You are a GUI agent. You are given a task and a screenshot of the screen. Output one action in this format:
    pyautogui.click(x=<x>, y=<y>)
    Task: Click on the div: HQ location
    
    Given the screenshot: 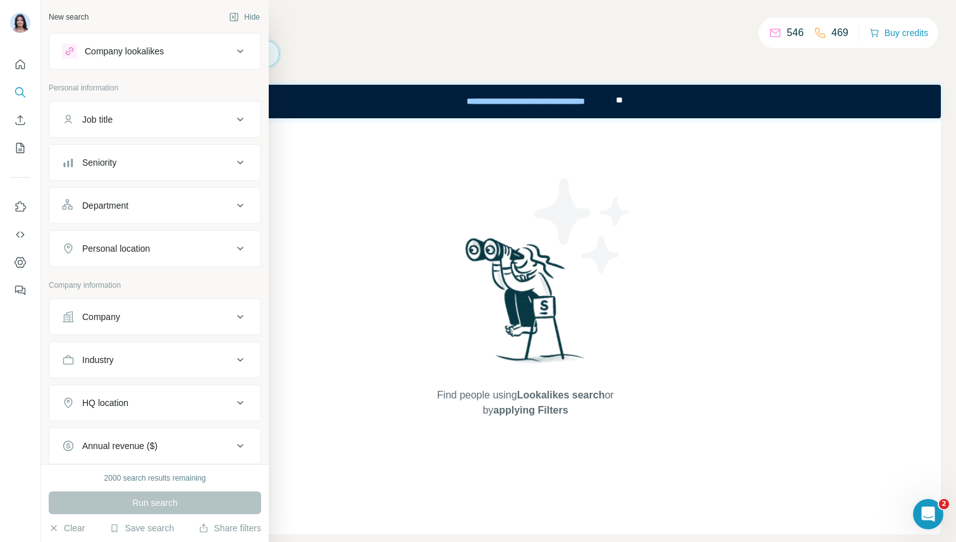 What is the action you would take?
    pyautogui.click(x=105, y=403)
    